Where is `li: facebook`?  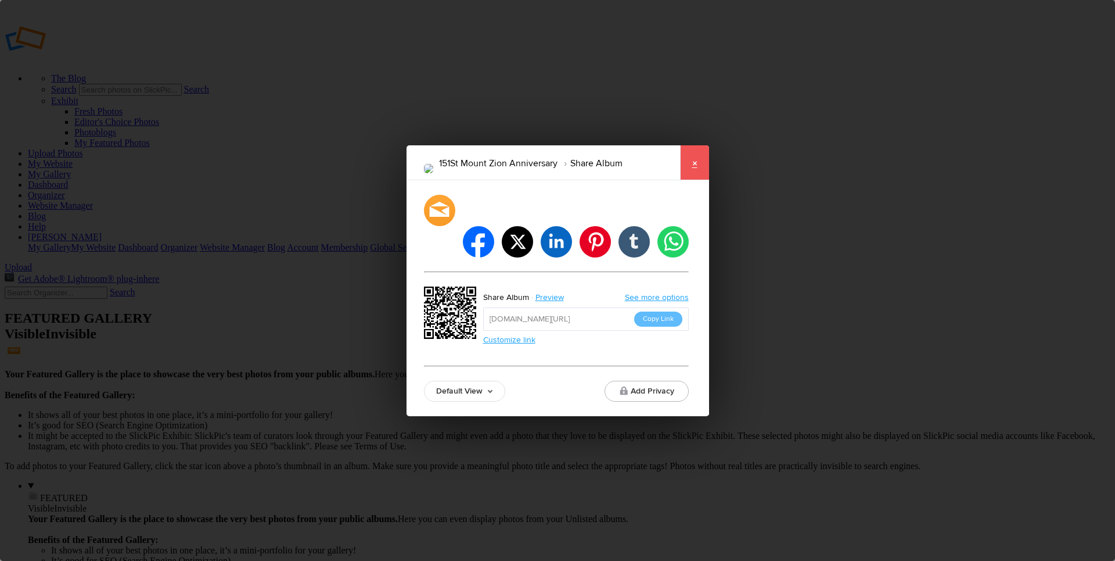
li: facebook is located at coordinates (479, 242).